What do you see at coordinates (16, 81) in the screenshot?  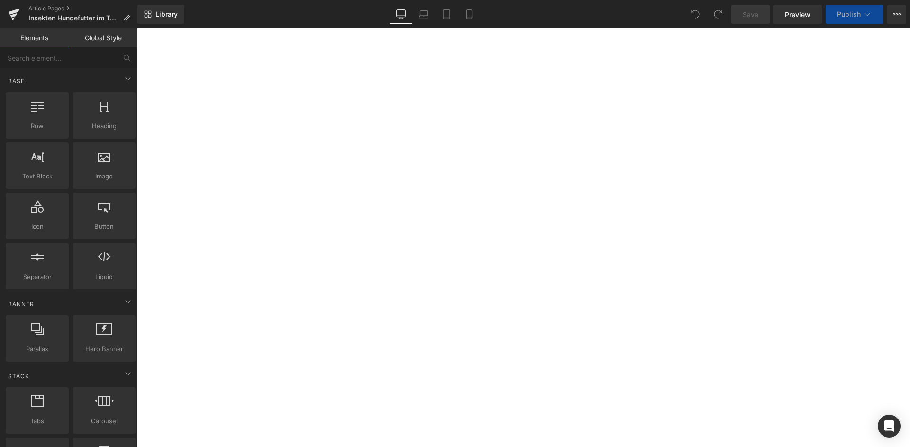 I see `span: Base` at bounding box center [16, 81].